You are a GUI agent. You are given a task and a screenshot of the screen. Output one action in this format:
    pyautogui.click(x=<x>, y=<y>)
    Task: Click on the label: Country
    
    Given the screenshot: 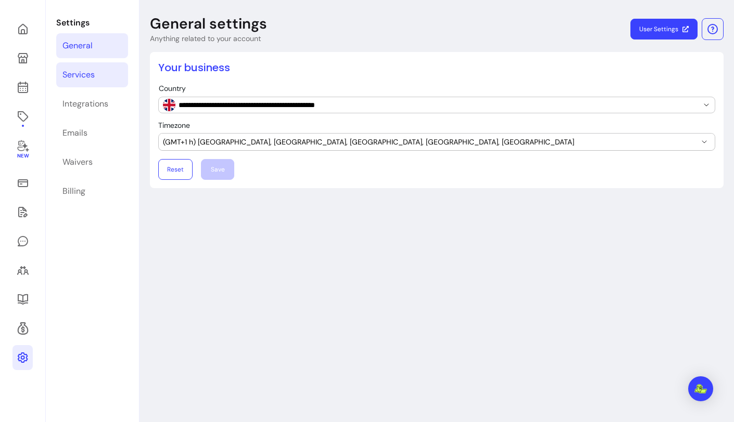 What is the action you would take?
    pyautogui.click(x=174, y=88)
    